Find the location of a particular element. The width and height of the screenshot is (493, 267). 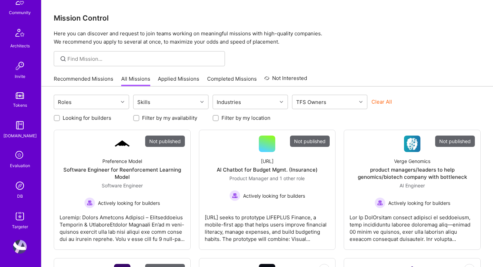

a: Not Interested is located at coordinates (286, 80).